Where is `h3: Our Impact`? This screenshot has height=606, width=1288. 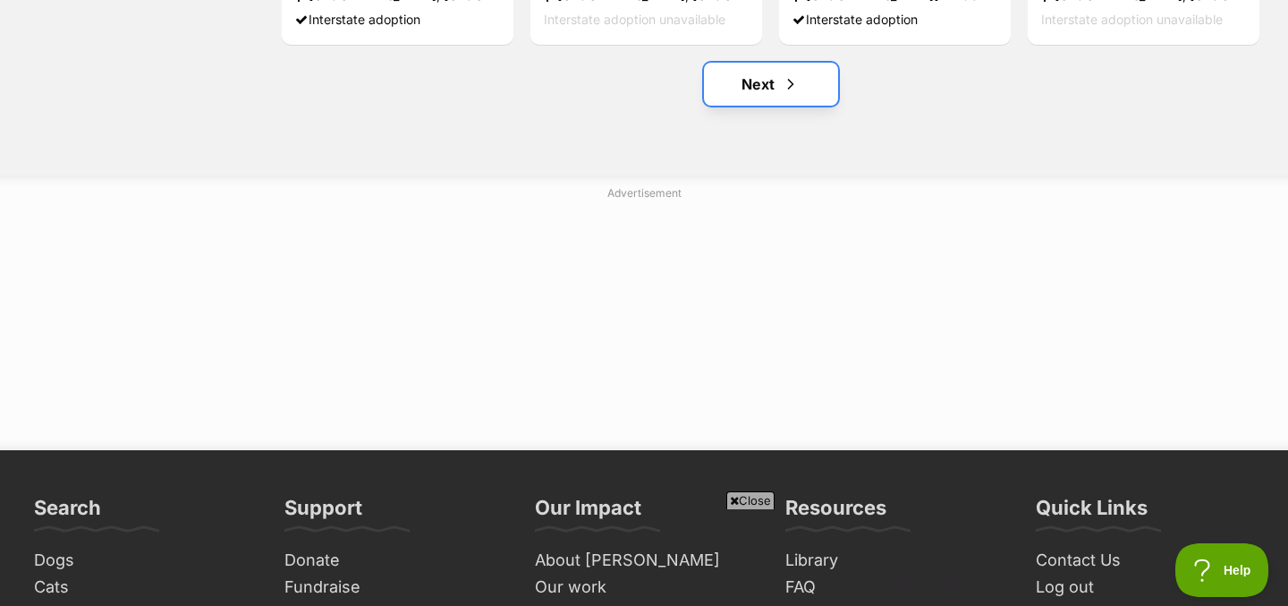
h3: Our Impact is located at coordinates (588, 513).